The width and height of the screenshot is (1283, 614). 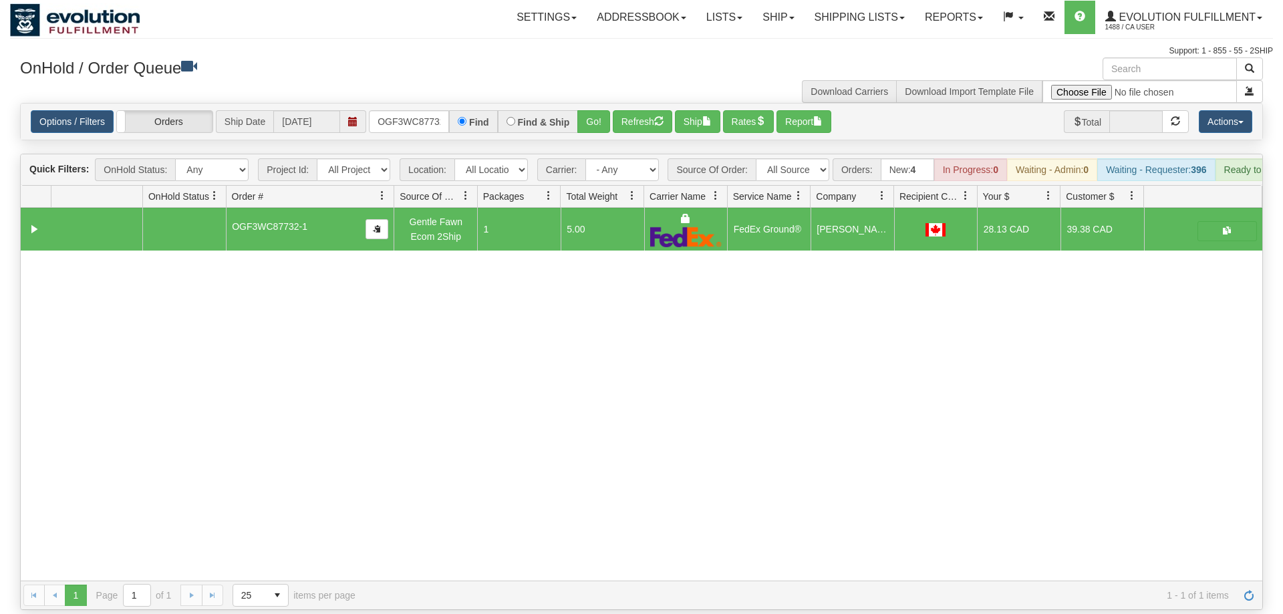 I want to click on a: Reports, so click(x=954, y=17).